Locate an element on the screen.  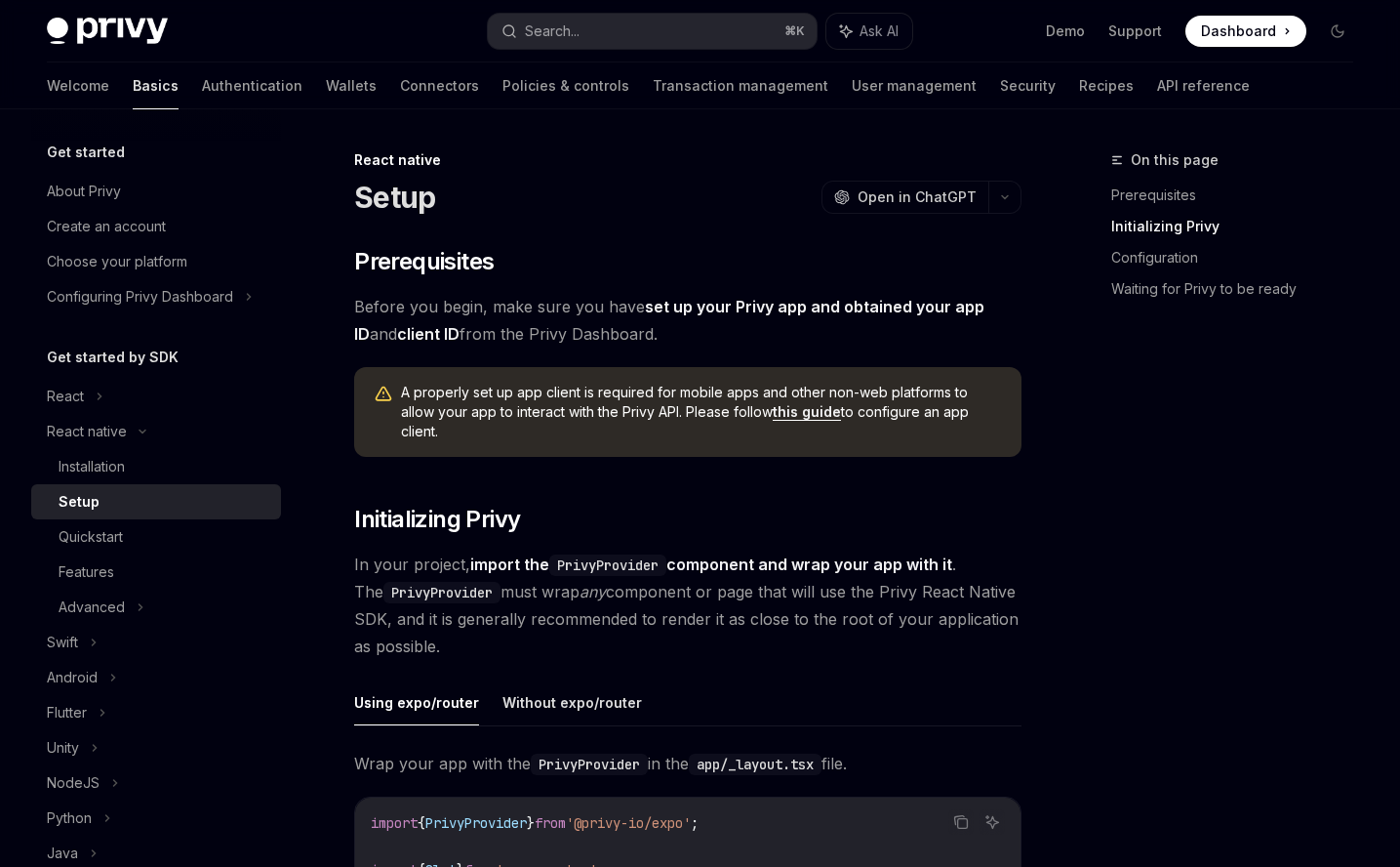
span: Initializing Privy is located at coordinates (437, 519).